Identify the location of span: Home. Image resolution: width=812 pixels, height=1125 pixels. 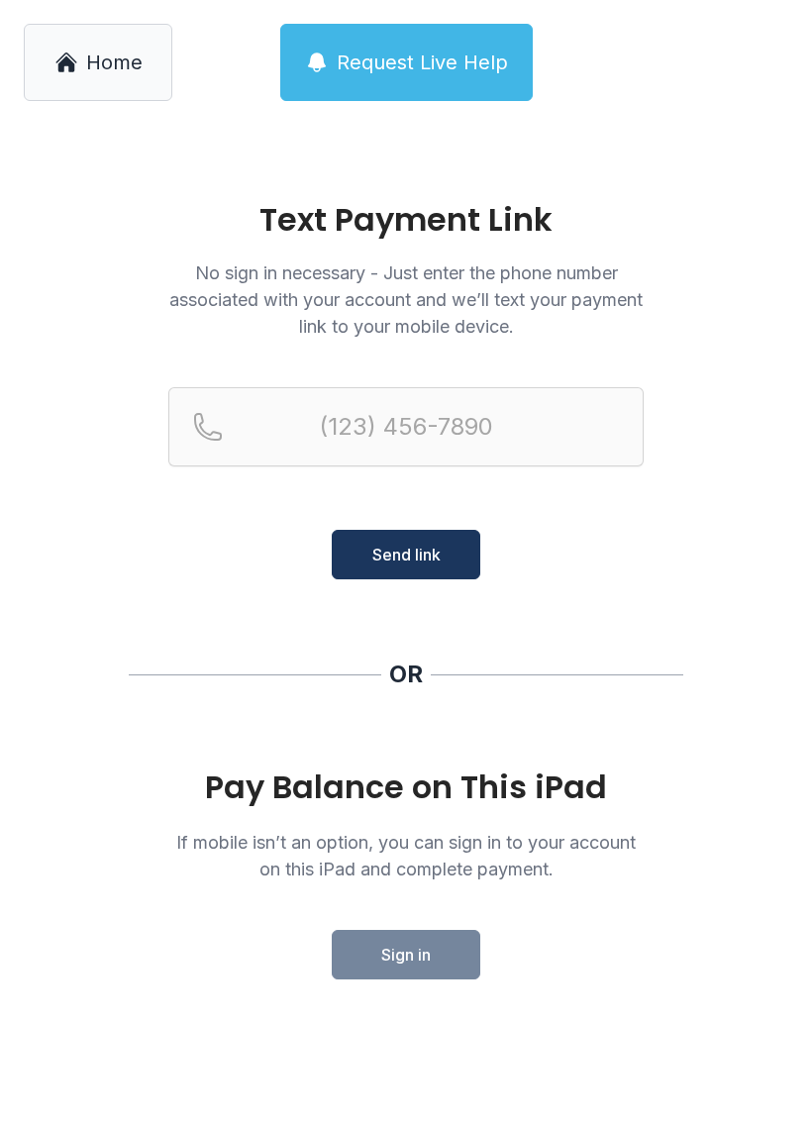
(114, 62).